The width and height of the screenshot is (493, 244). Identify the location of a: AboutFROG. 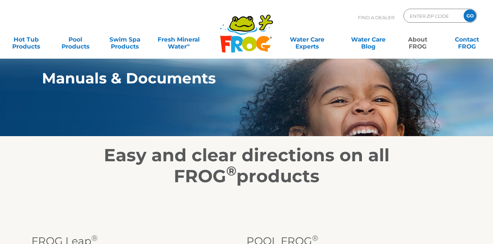
(417, 39).